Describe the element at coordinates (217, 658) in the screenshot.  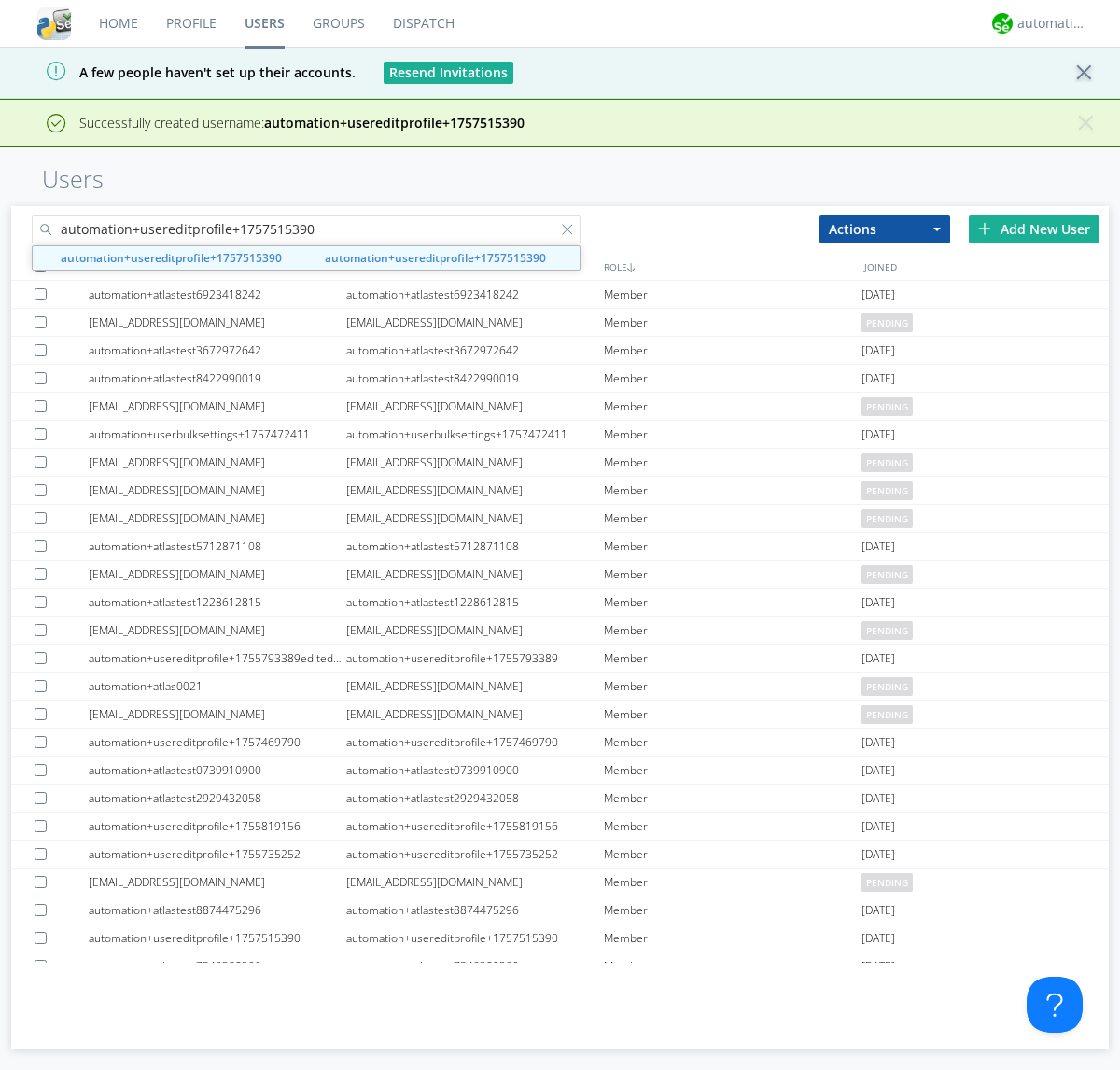
I see `div: automation+usereditprofile+1755793389editedautomation+usereditprofile+1755793389` at that location.